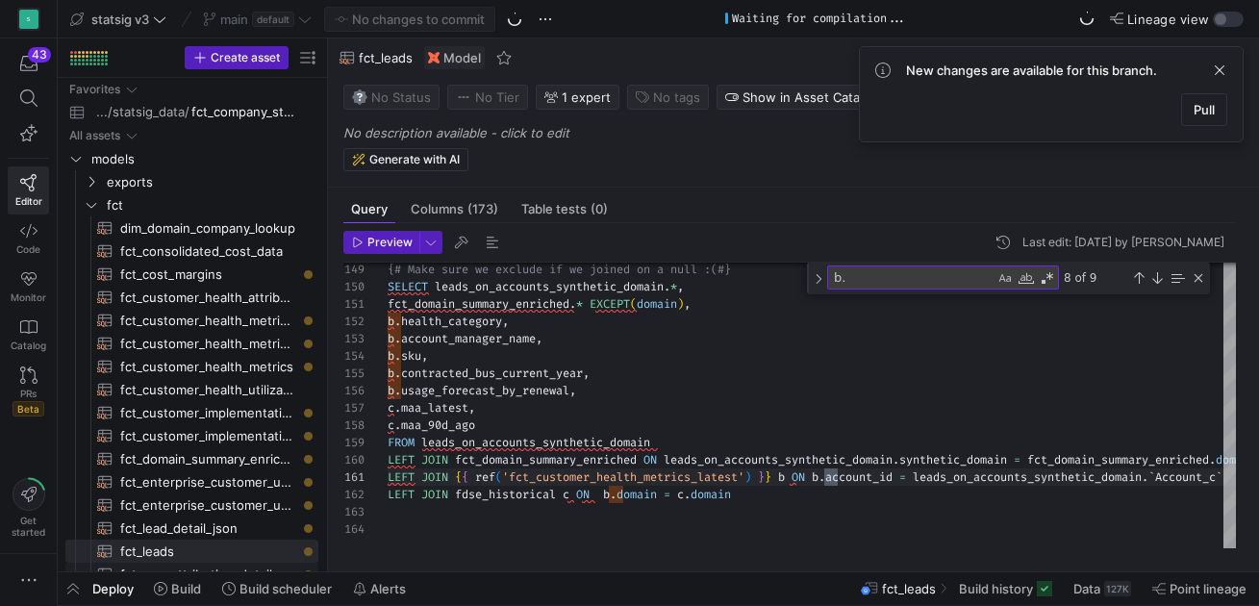  Describe the element at coordinates (1117, 589) in the screenshot. I see `div: 127K` at that location.